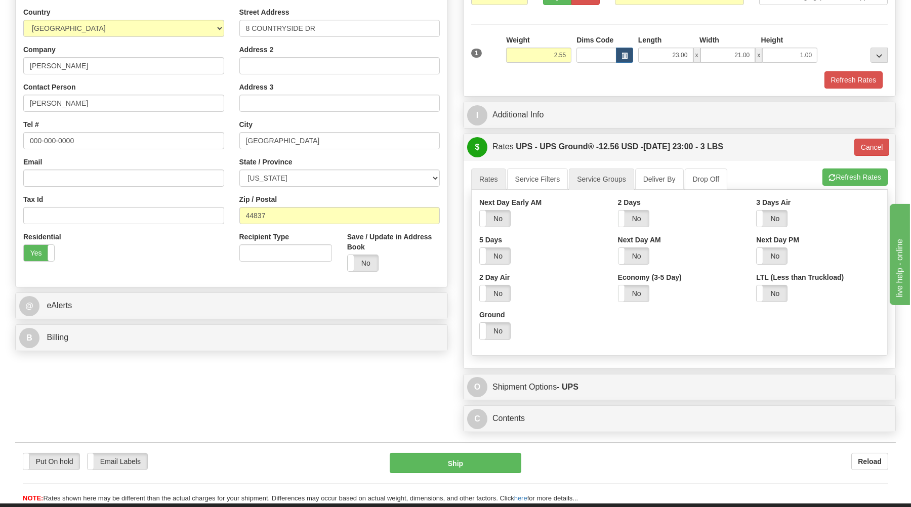 Image resolution: width=911 pixels, height=507 pixels. What do you see at coordinates (872, 147) in the screenshot?
I see `button: Cancel` at bounding box center [872, 147].